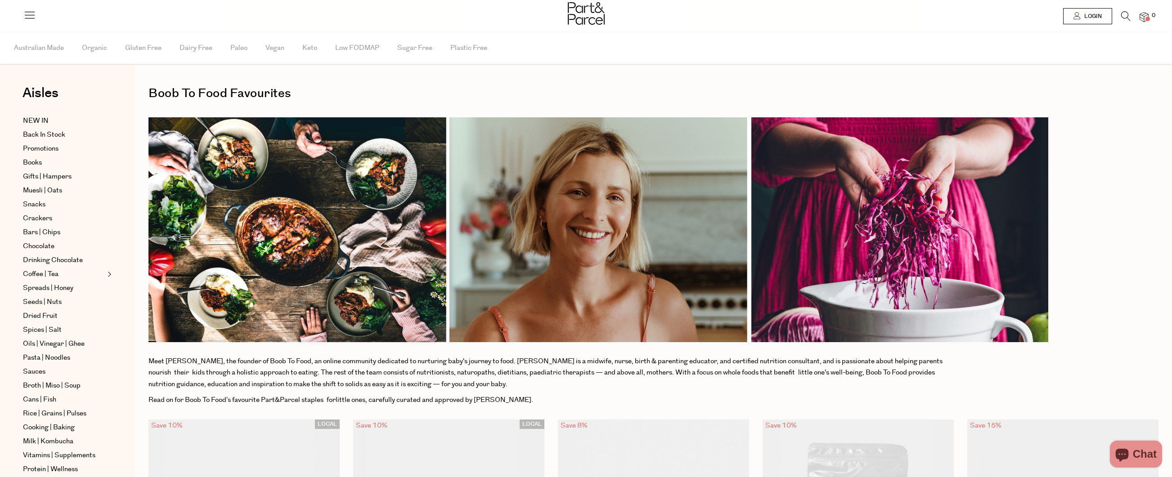  I want to click on span: 0, so click(1154, 16).